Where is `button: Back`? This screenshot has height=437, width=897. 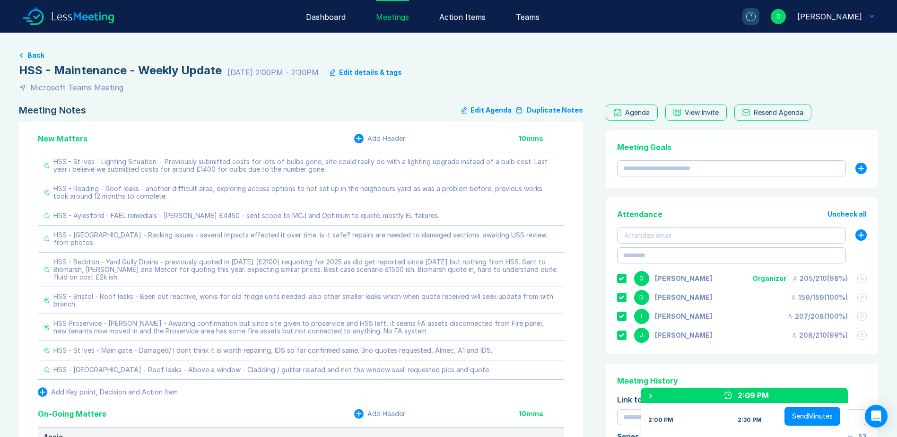
button: Back is located at coordinates (36, 55).